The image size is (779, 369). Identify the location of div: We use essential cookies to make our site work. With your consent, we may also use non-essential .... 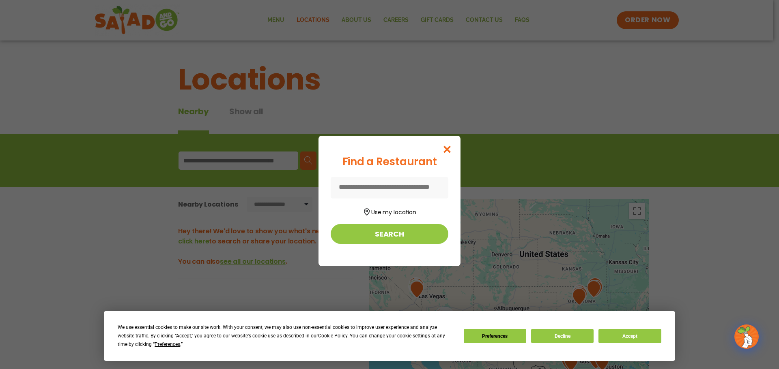
(286, 336).